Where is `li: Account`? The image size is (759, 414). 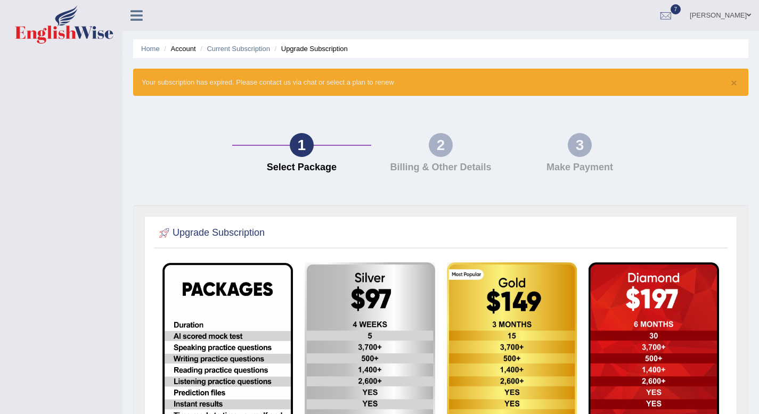 li: Account is located at coordinates (178, 48).